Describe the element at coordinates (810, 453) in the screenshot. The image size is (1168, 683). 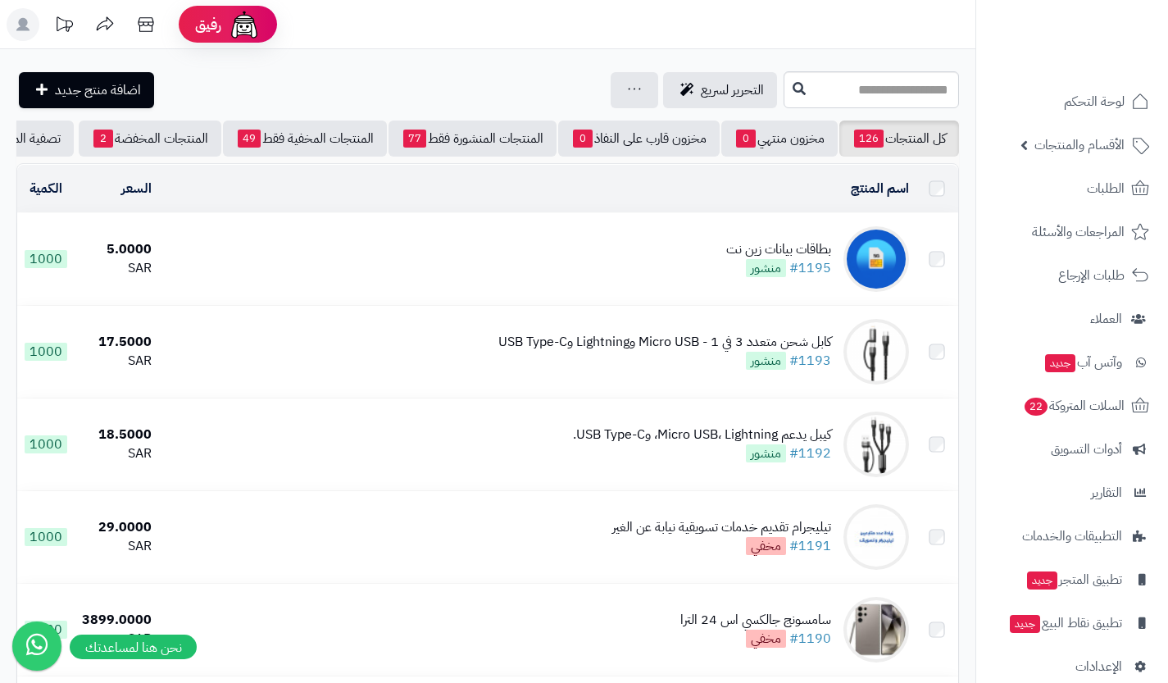
I see `a: #1192` at that location.